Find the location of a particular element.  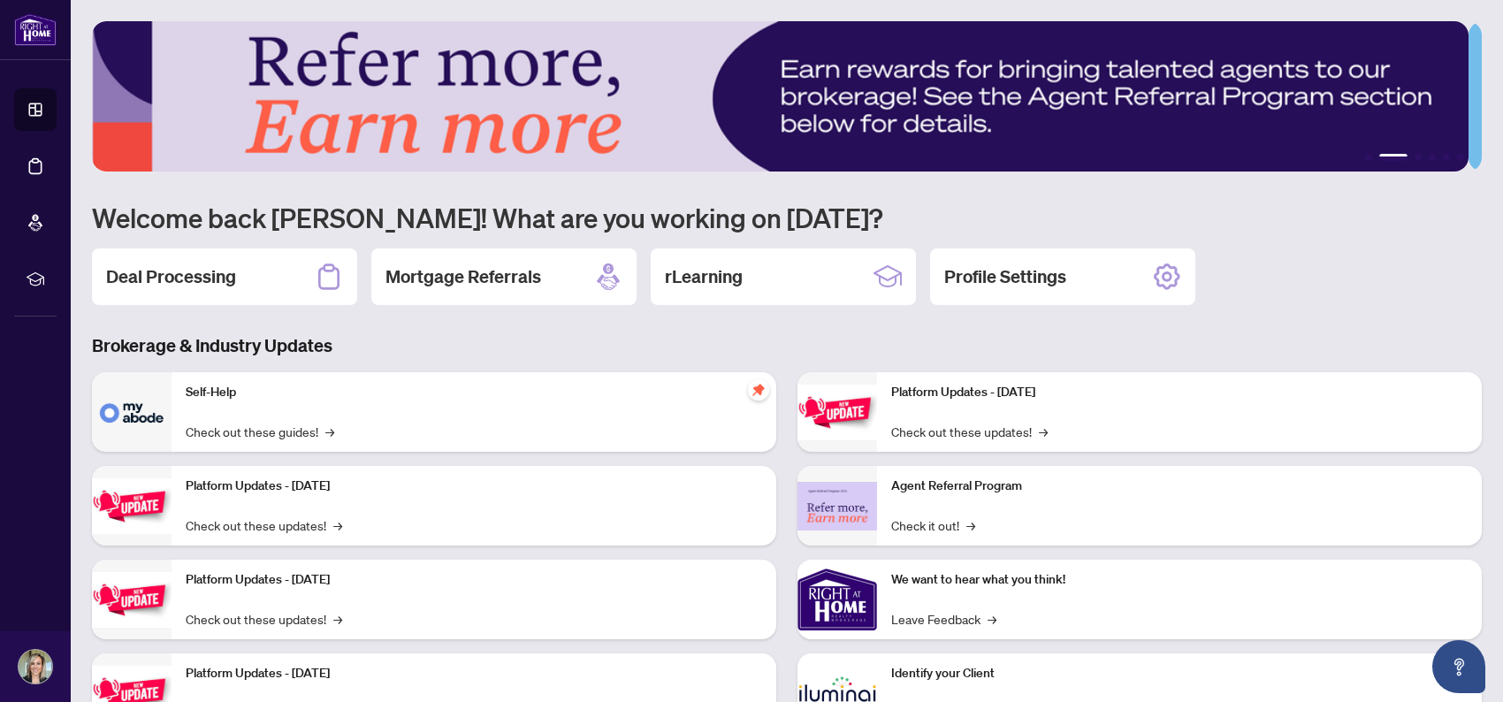

button: 5 is located at coordinates (1446, 157).